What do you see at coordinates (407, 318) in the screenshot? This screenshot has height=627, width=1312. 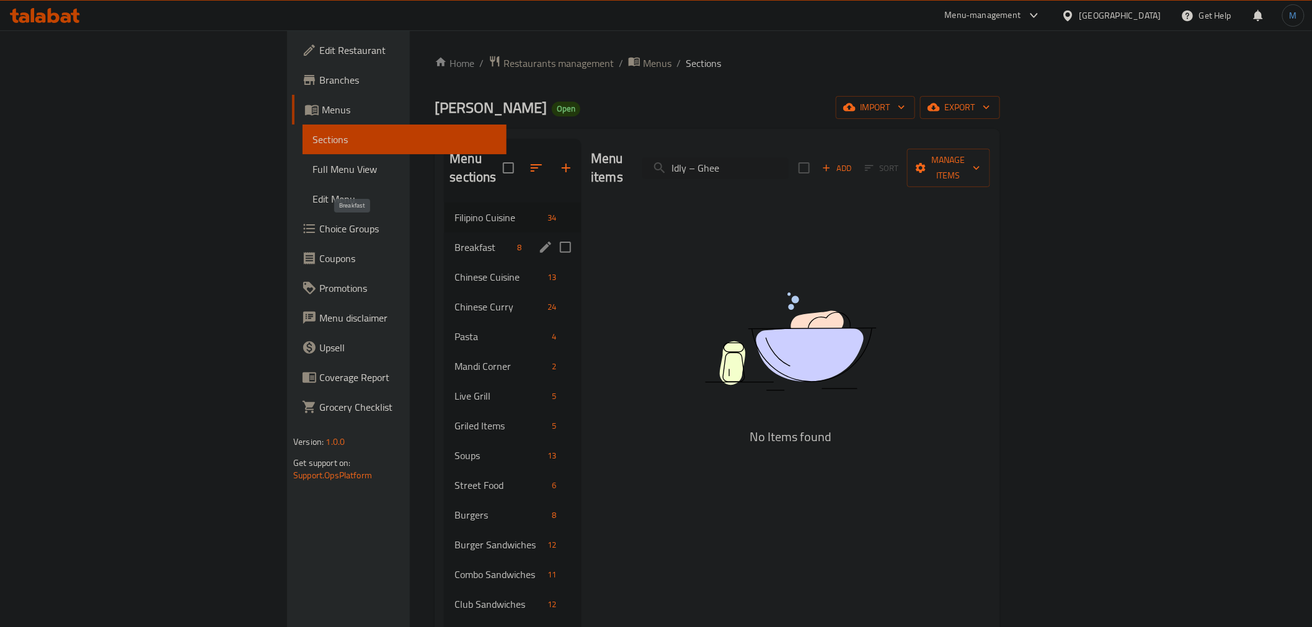 I see `span: Menu disclaimer` at bounding box center [407, 318].